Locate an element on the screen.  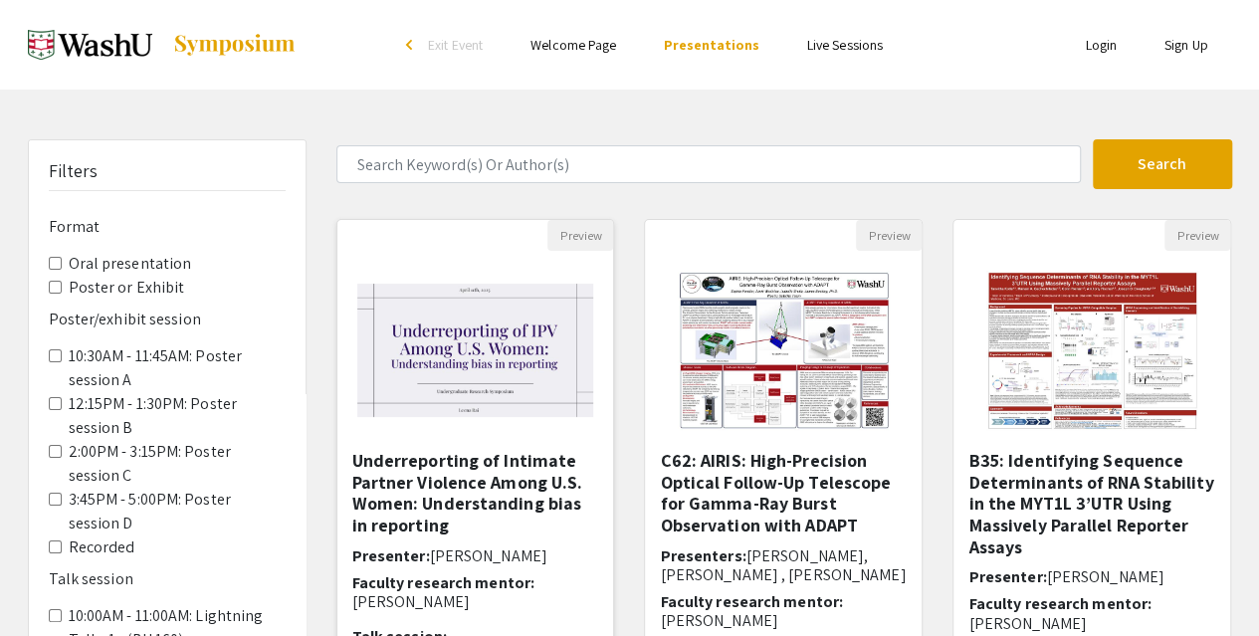
img: <p>C62: AIRIS: High-Precision Optical Follow-Up Telescope for Gamma-Ray Burst Observation with AD... is located at coordinates (783, 350).